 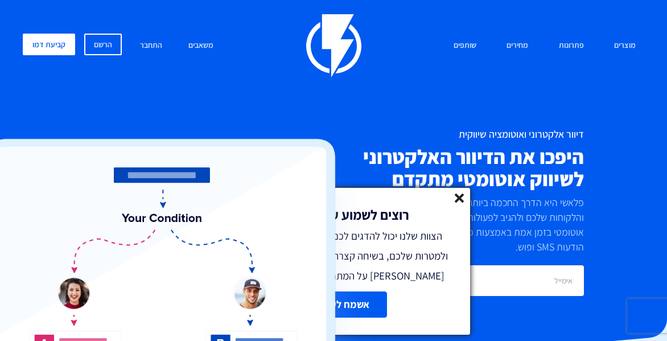 What do you see at coordinates (49, 44) in the screenshot?
I see `a: קביעת דמו` at bounding box center [49, 44].